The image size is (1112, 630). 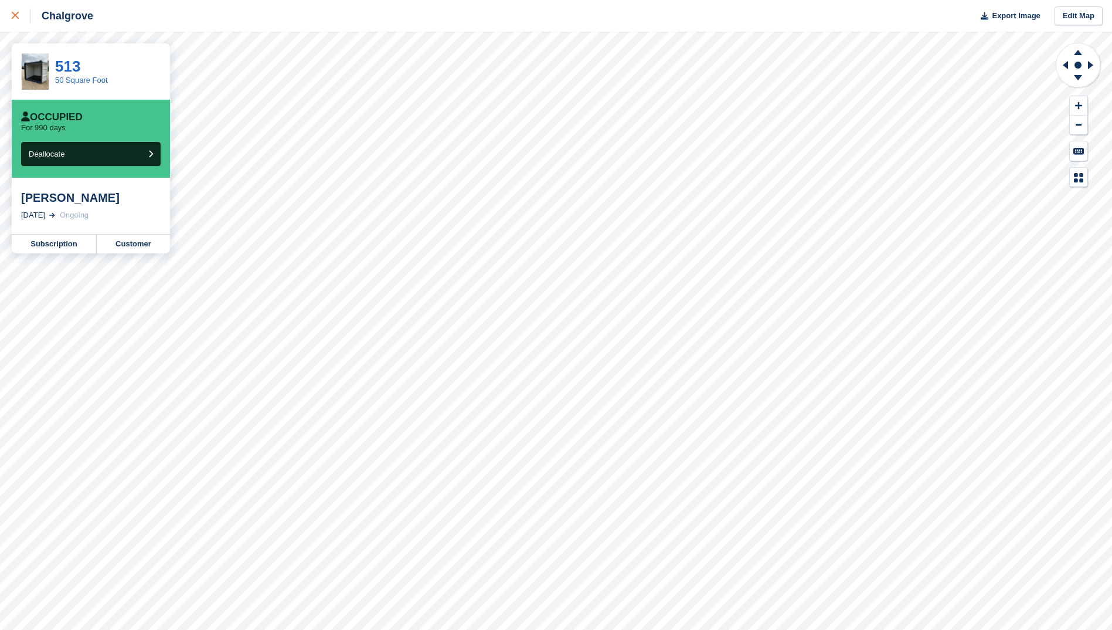 What do you see at coordinates (1016, 16) in the screenshot?
I see `span: Export Image` at bounding box center [1016, 16].